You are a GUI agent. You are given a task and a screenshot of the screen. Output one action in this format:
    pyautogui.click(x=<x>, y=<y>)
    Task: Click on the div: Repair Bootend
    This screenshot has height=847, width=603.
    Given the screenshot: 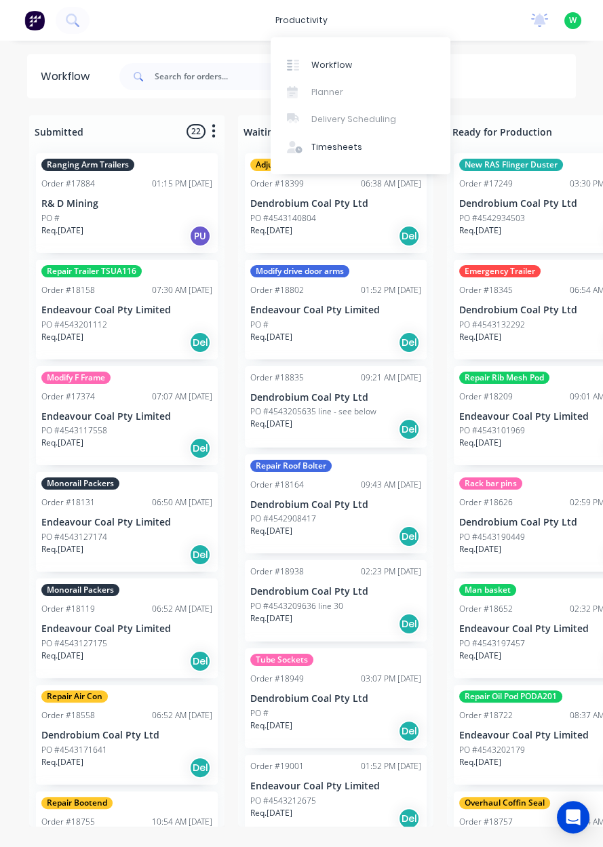 What is the action you would take?
    pyautogui.click(x=77, y=803)
    